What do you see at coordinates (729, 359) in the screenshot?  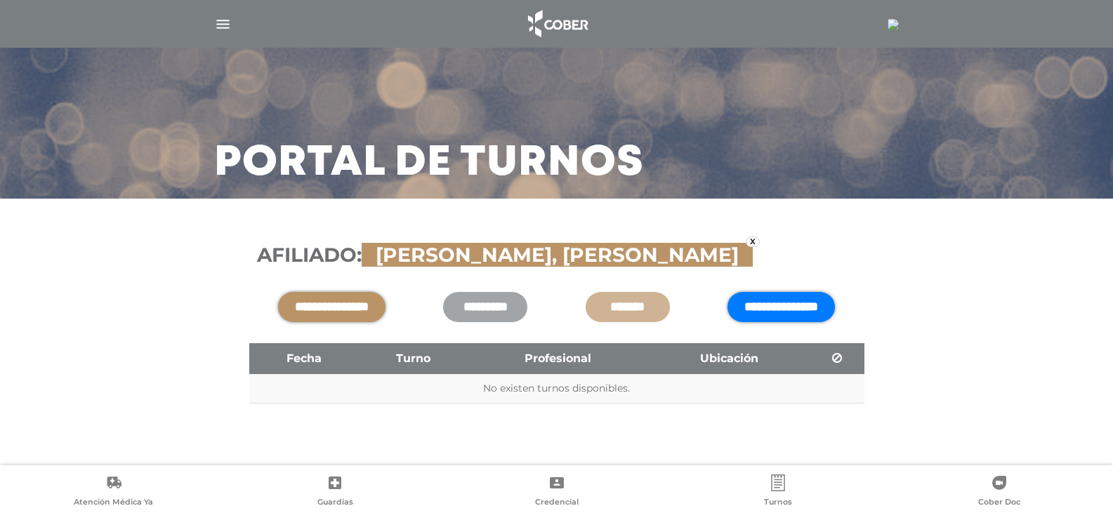 I see `th: Ubicación` at bounding box center [729, 359].